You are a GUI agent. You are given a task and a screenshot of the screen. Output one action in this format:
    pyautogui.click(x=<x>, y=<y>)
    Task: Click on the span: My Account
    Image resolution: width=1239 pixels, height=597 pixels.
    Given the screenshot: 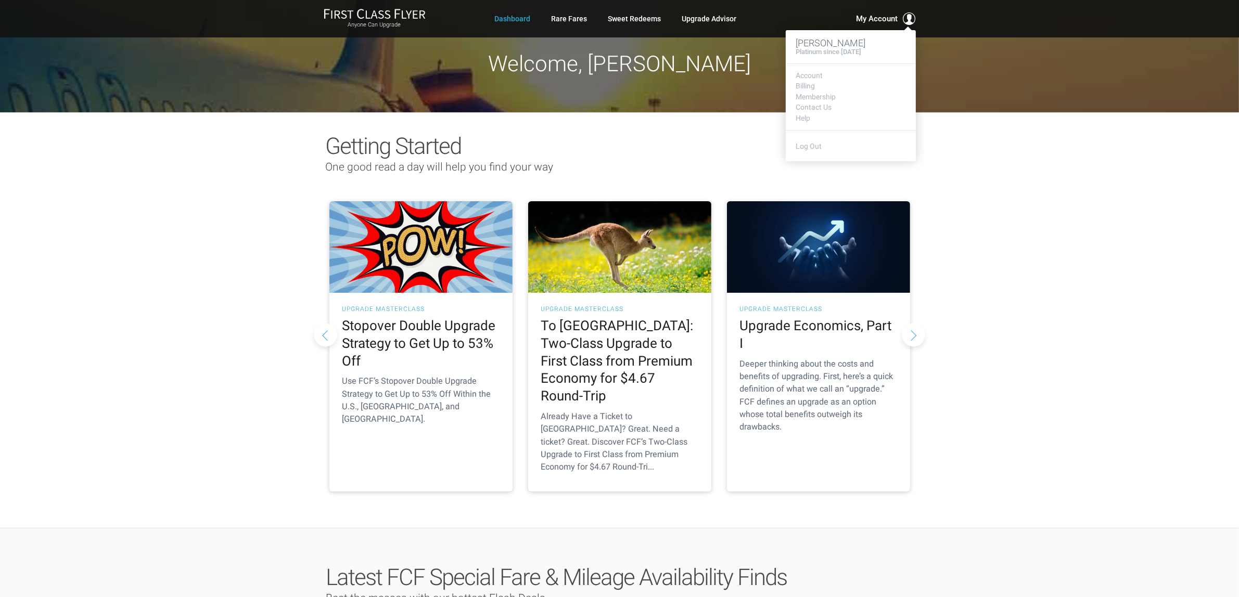 What is the action you would take?
    pyautogui.click(x=877, y=19)
    